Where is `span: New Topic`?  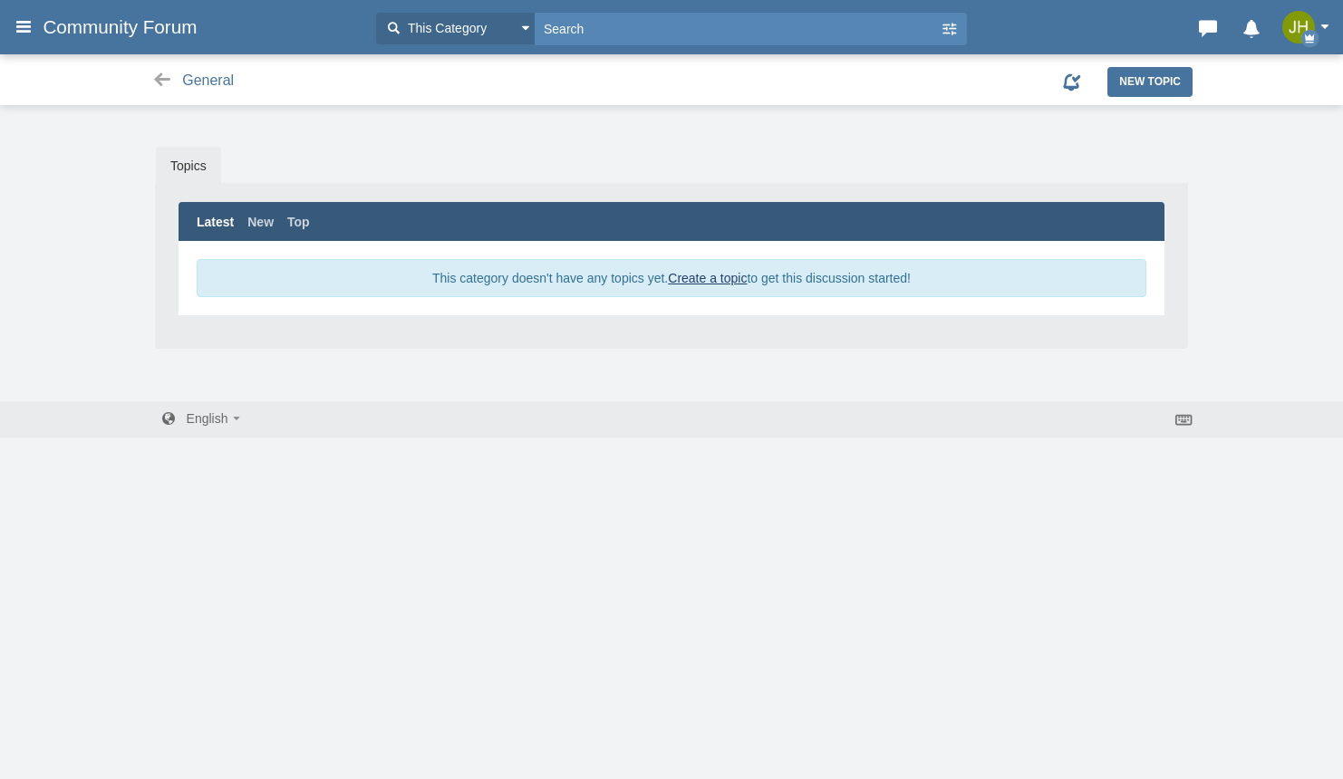
span: New Topic is located at coordinates (1150, 82).